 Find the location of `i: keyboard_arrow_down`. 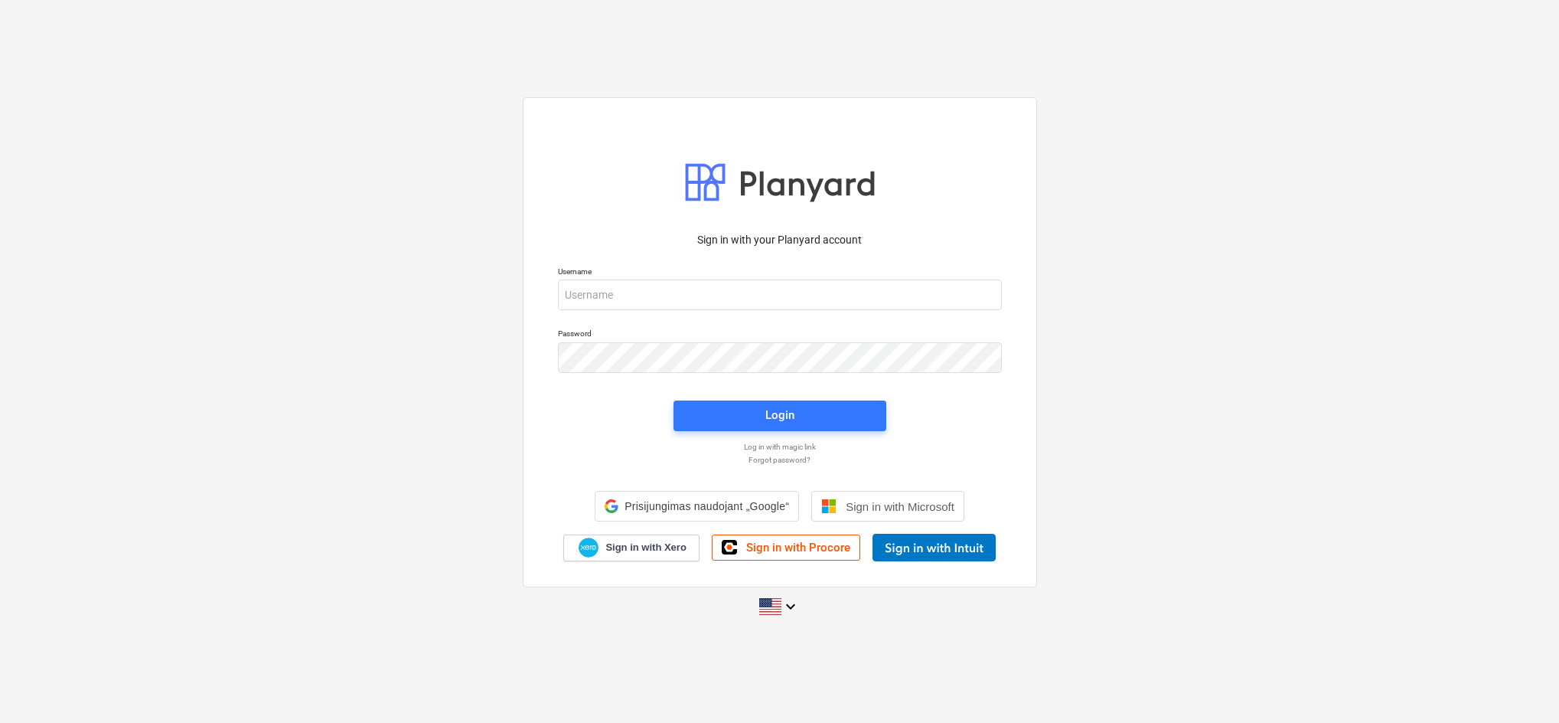

i: keyboard_arrow_down is located at coordinates (791, 606).